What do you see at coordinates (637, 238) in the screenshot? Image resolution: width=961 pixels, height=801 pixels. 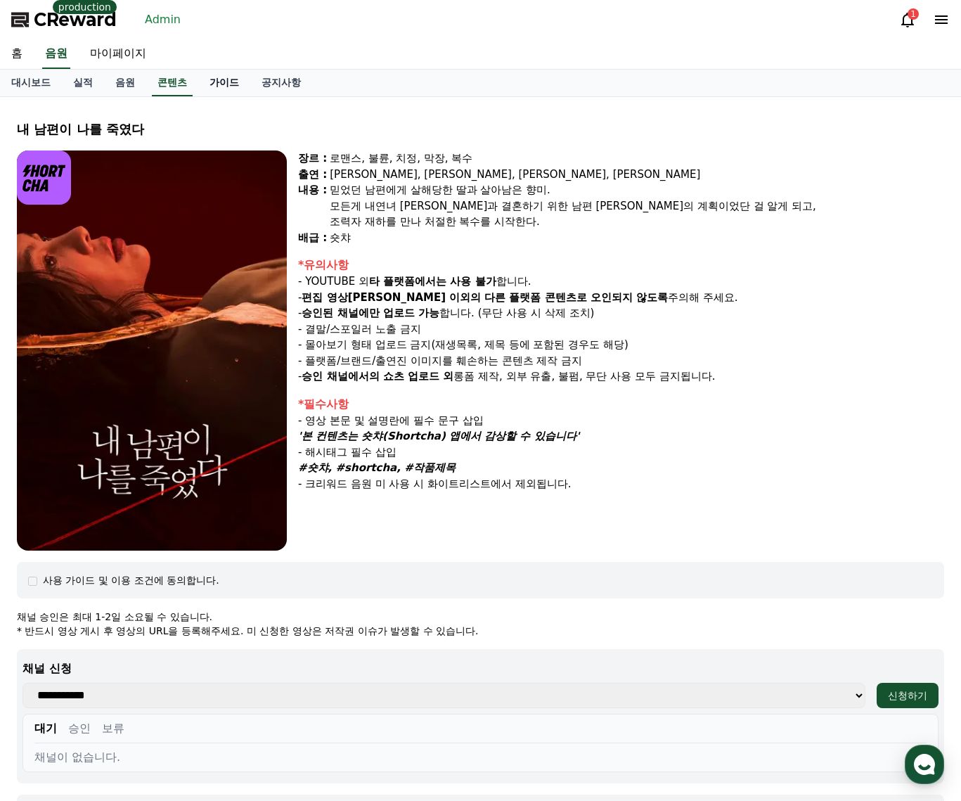 I see `div: 숏챠` at bounding box center [637, 238].